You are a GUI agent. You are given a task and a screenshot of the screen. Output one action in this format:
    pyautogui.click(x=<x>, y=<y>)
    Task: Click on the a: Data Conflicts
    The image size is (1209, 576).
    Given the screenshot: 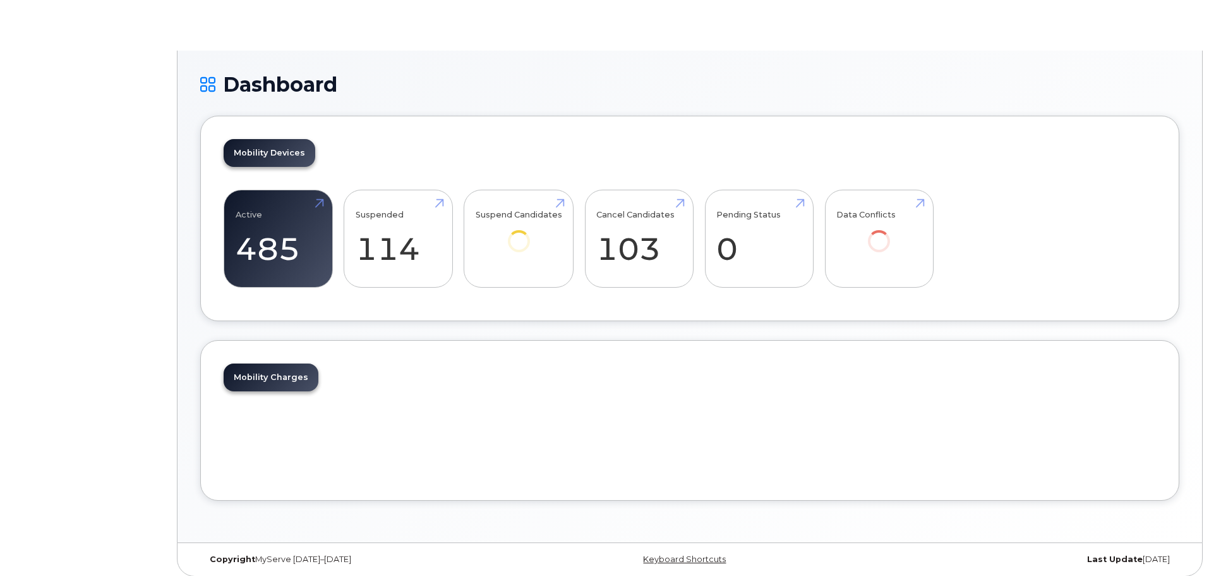 What is the action you would take?
    pyautogui.click(x=879, y=233)
    